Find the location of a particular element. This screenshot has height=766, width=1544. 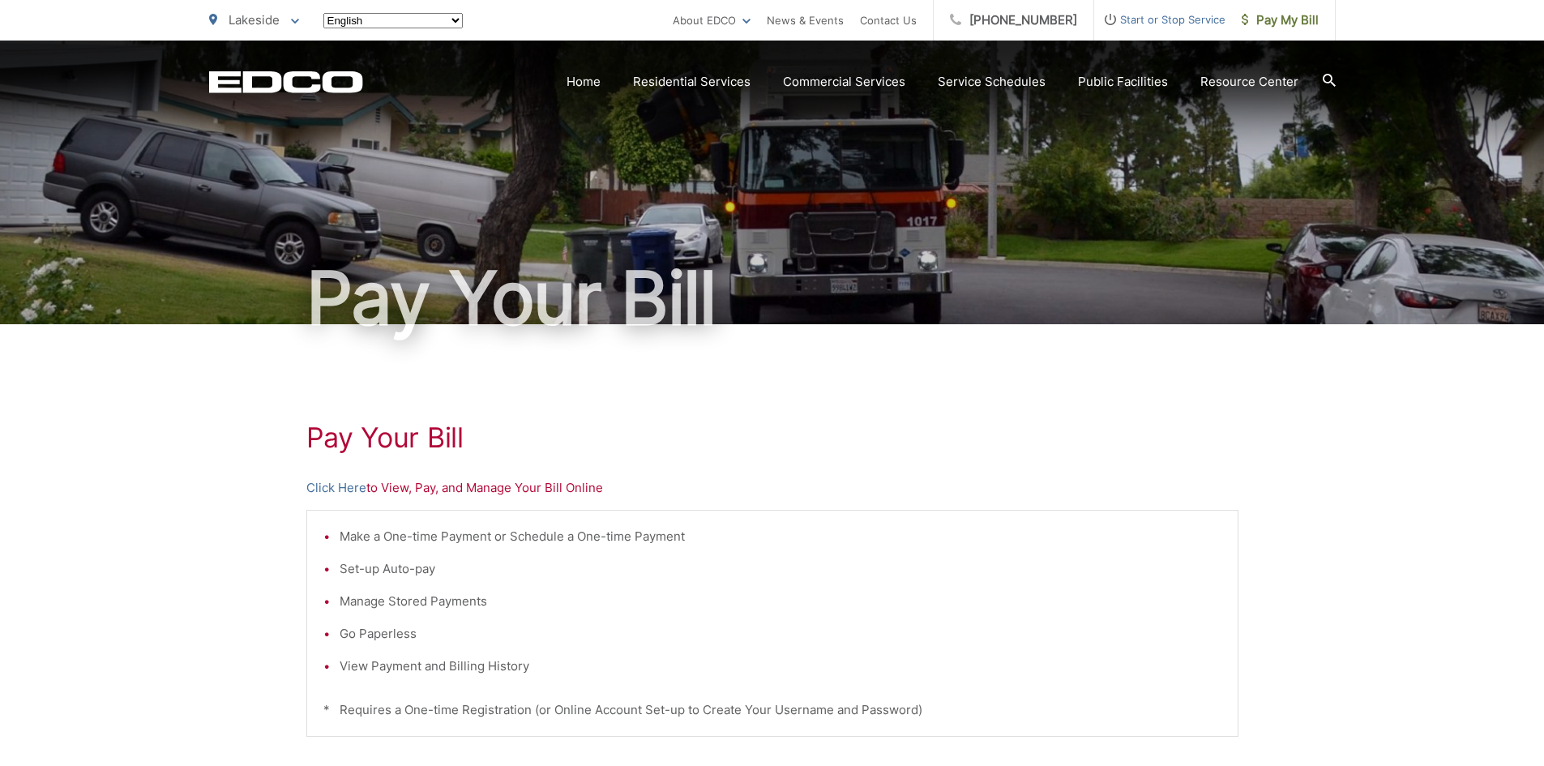

span: Pay My Bill is located at coordinates (1280, 20).